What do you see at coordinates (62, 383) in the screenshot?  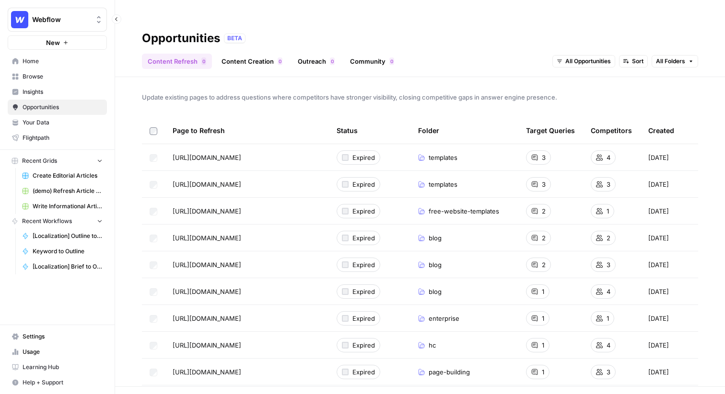 I see `span: Help + Support` at bounding box center [62, 383].